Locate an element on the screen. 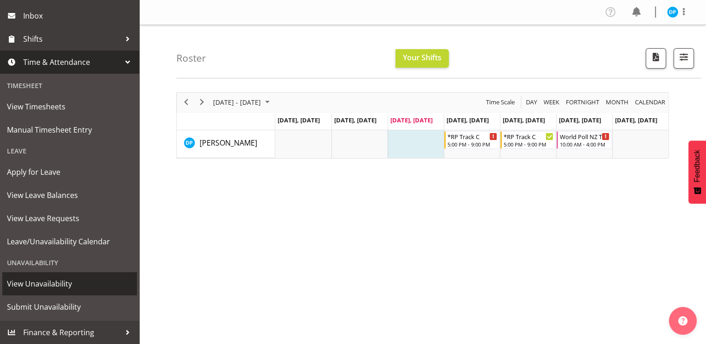 The height and width of the screenshot is (344, 706). span: Your Shifts is located at coordinates (422, 58).